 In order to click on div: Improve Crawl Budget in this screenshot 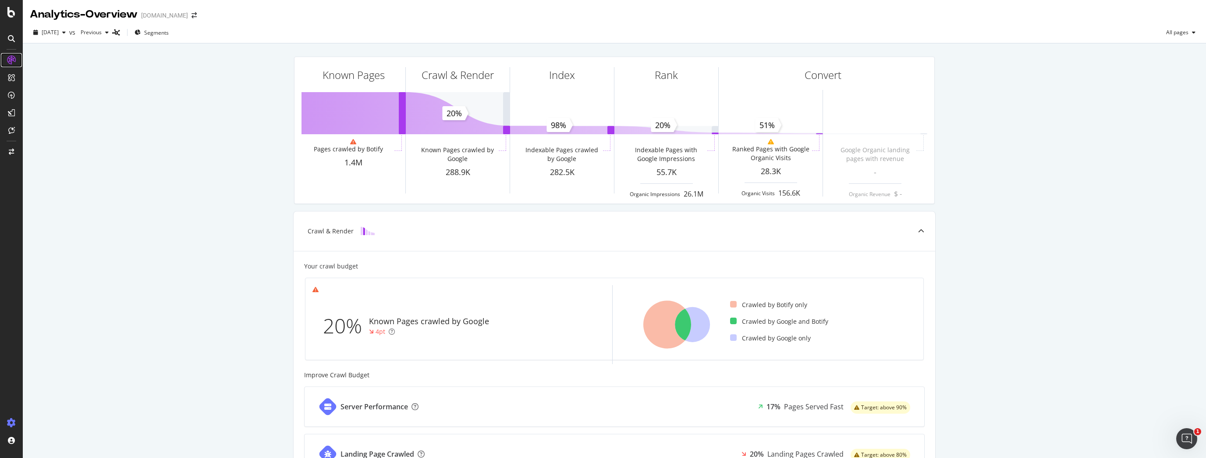, I will do `click(614, 375)`.